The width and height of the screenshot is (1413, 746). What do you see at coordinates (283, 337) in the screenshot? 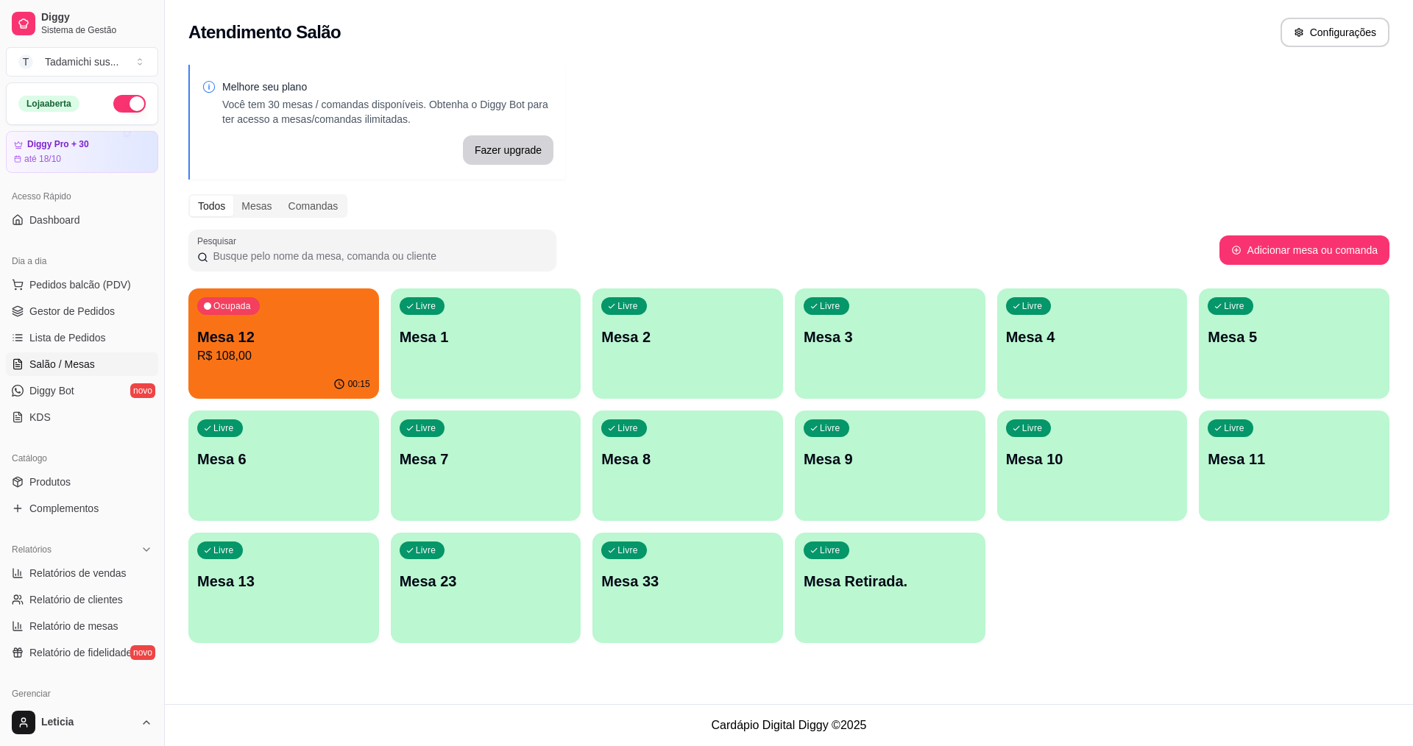
I see `p: Mesa 12` at bounding box center [283, 337].